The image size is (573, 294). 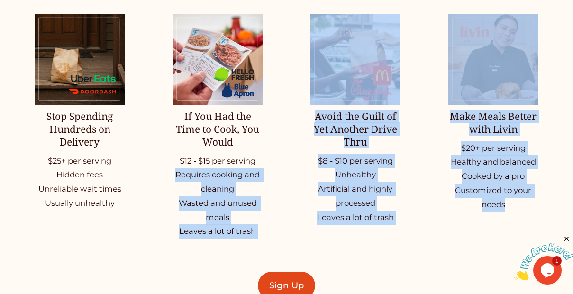 What do you see at coordinates (80, 182) in the screenshot?
I see `p: $25+ per serving Hidden fees Unreliable wait times Usually unhealthy` at bounding box center [80, 182].